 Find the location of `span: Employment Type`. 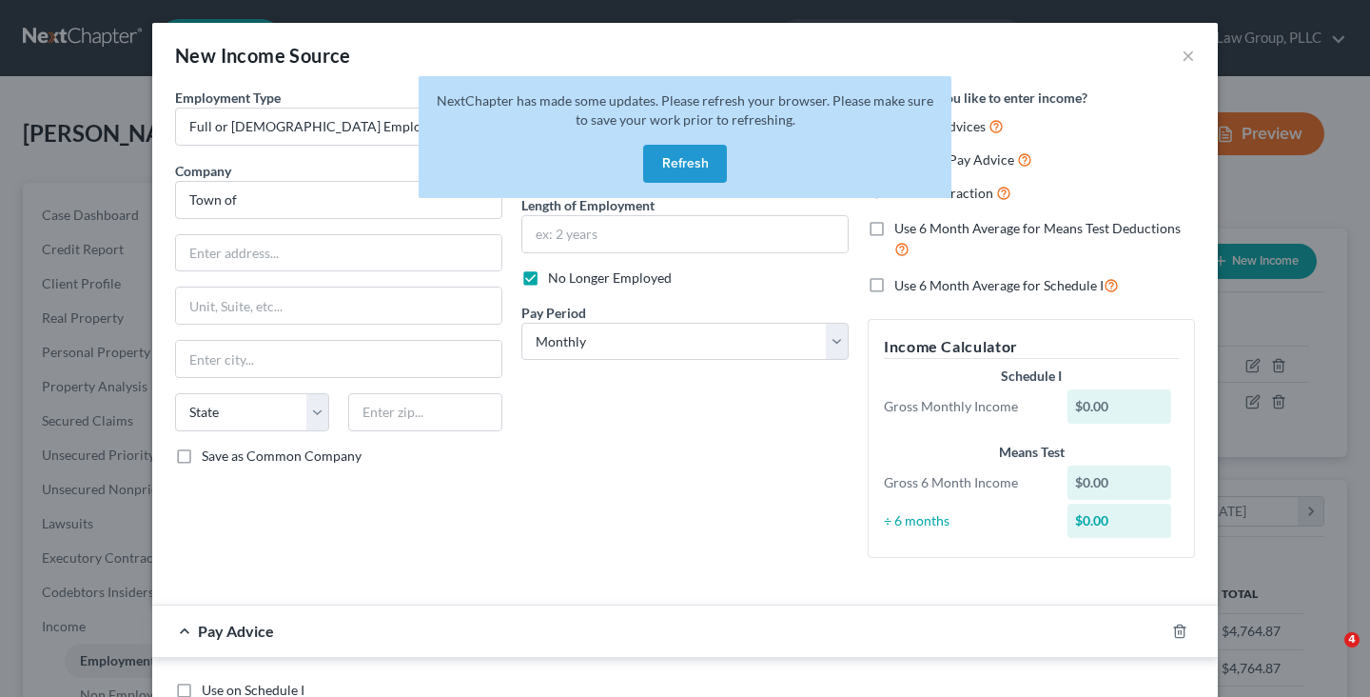

span: Employment Type is located at coordinates (227, 97).